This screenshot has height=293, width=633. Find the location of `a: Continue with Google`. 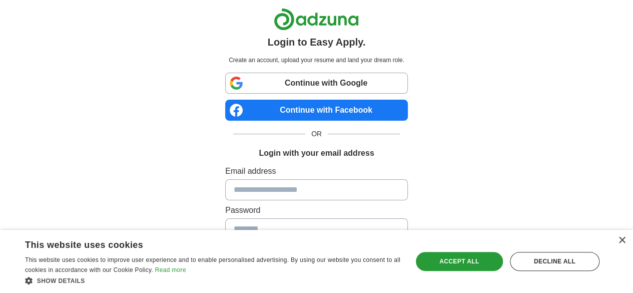

a: Continue with Google is located at coordinates (316, 83).